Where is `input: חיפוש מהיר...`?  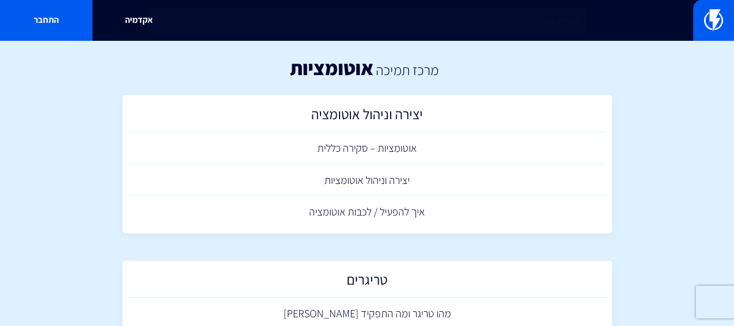
input: חיפוש מהיר... is located at coordinates (367, 21).